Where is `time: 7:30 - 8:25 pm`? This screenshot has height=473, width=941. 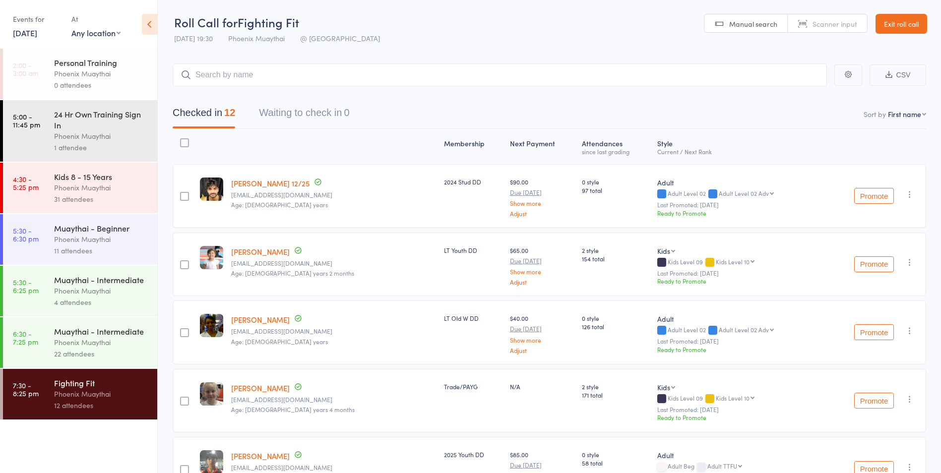
time: 7:30 - 8:25 pm is located at coordinates (26, 389).